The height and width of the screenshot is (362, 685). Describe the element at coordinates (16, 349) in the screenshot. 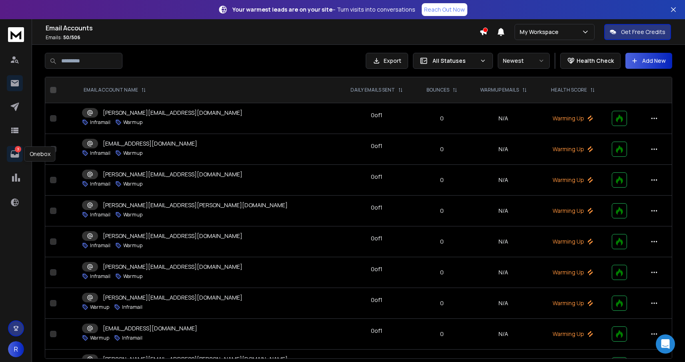

I see `span: R` at that location.